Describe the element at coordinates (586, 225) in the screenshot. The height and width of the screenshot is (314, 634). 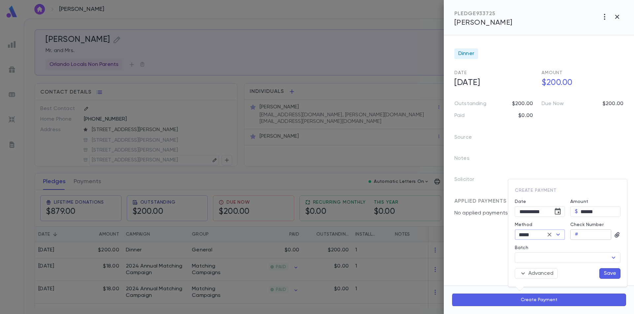
I see `label: Check Number` at that location.